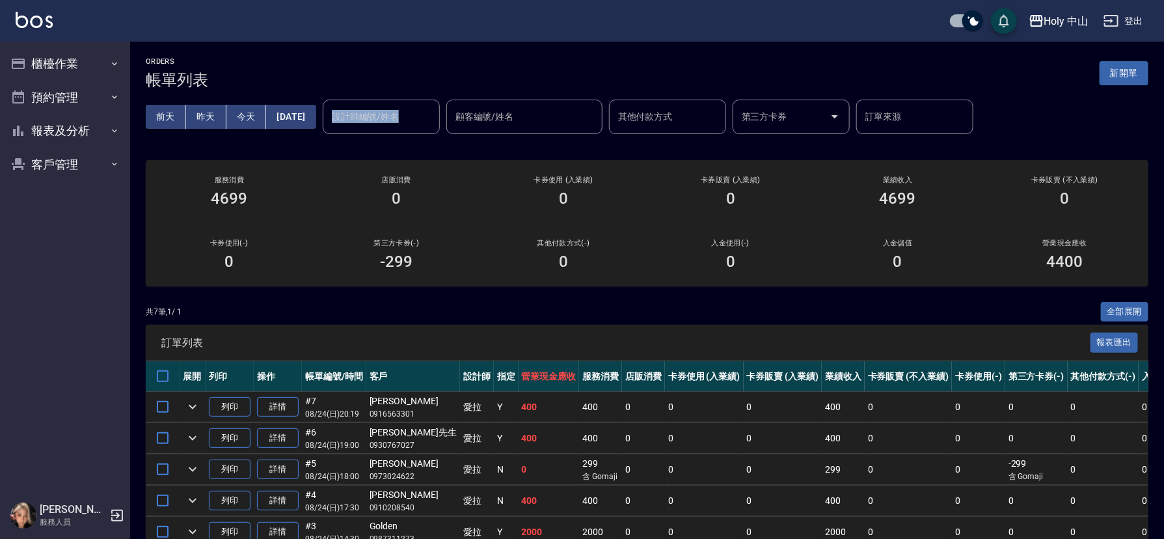 Image resolution: width=1164 pixels, height=539 pixels. I want to click on h2: ORDERS, so click(177, 61).